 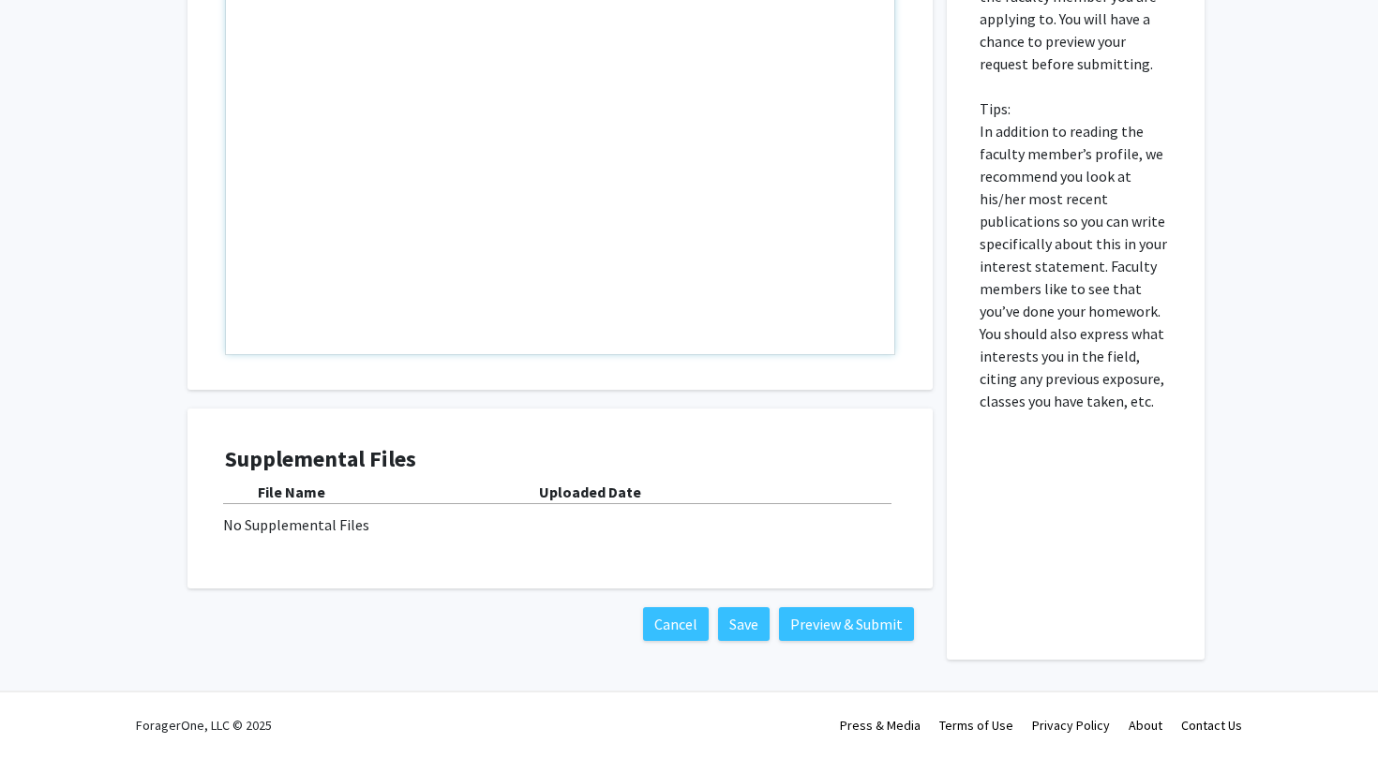 I want to click on button: Cancel, so click(x=676, y=624).